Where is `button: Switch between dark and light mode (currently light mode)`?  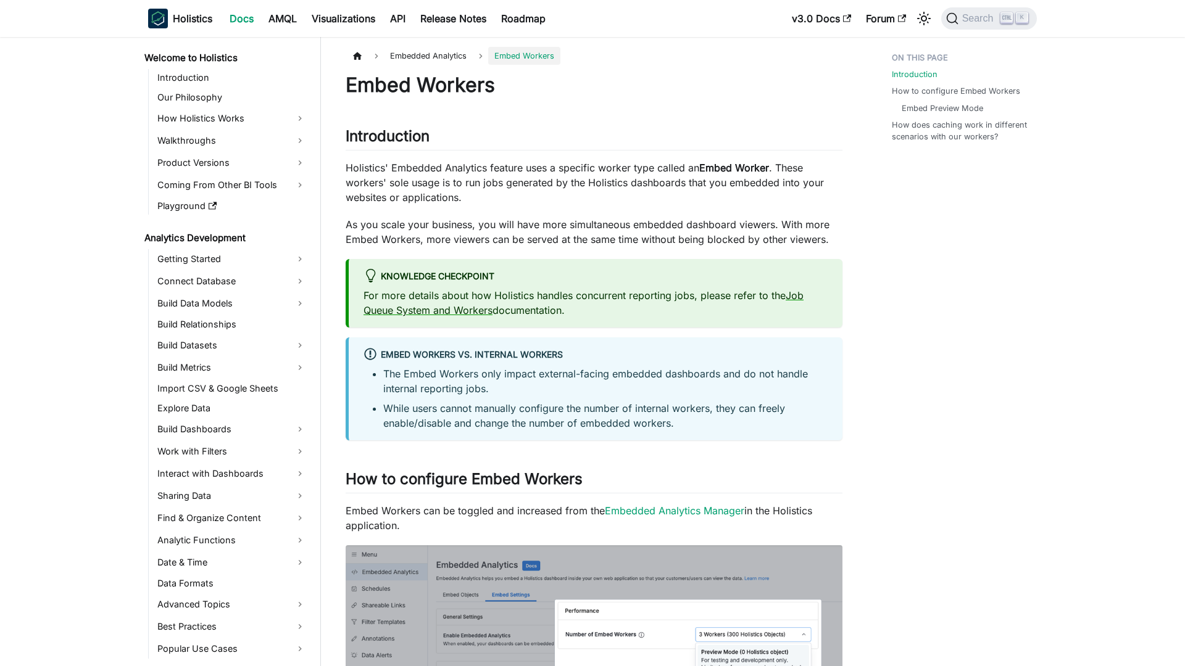 button: Switch between dark and light mode (currently light mode) is located at coordinates (924, 19).